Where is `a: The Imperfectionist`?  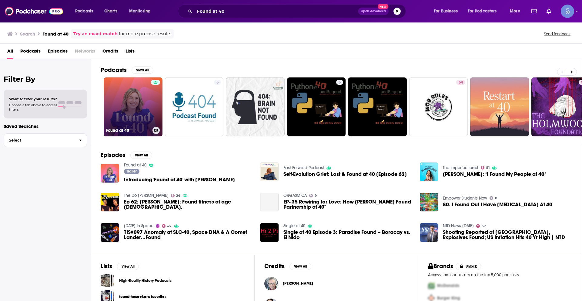
a: The Imperfectionist is located at coordinates (461, 167).